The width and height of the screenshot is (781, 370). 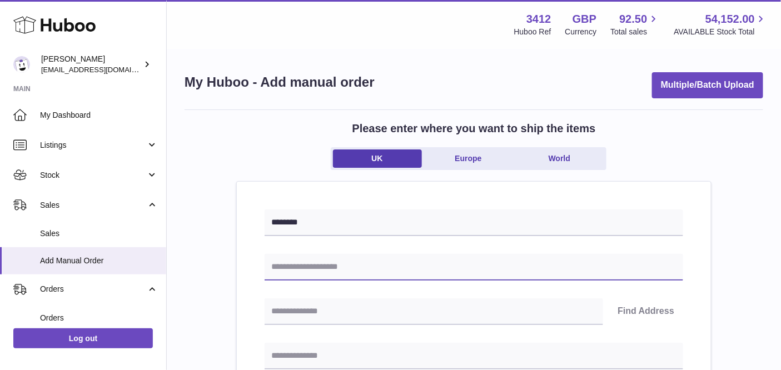 I want to click on a: 54,152.00 AVAILABLE Stock Total, so click(x=720, y=24).